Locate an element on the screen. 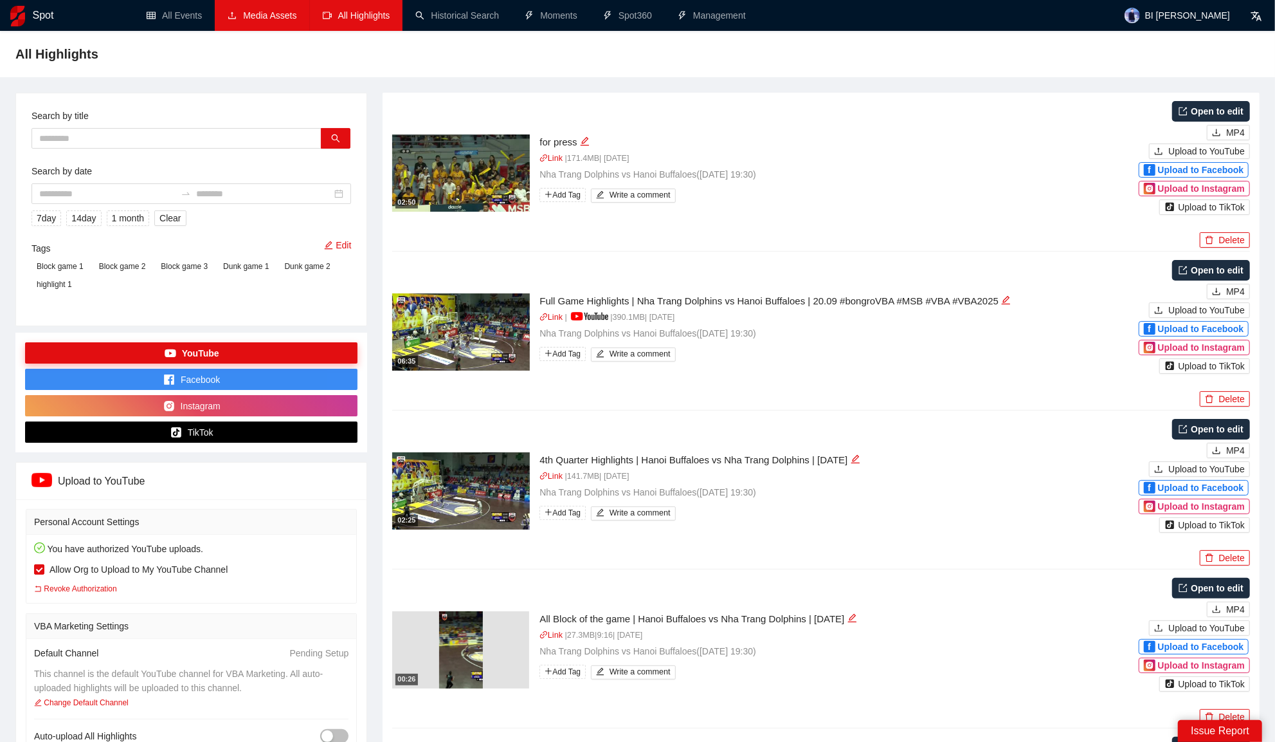 Image resolution: width=1275 pixels, height=742 pixels. label: Search by title is located at coordinates (60, 116).